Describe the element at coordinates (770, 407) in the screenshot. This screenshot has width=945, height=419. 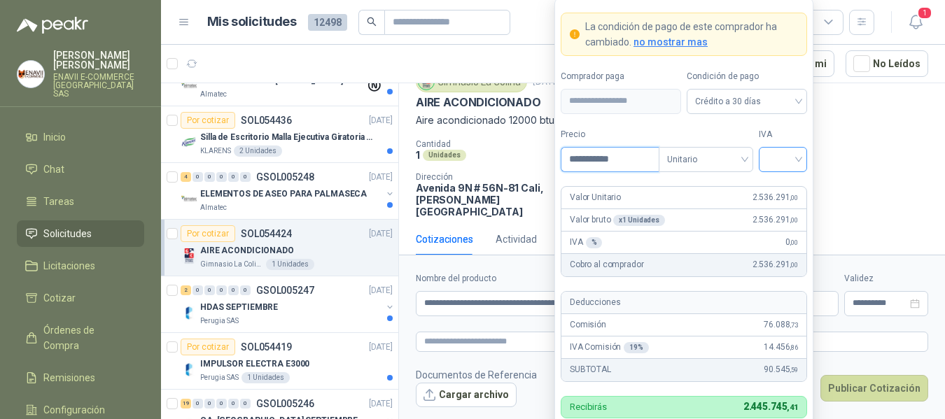
I see `span: 2.445.745` at that location.